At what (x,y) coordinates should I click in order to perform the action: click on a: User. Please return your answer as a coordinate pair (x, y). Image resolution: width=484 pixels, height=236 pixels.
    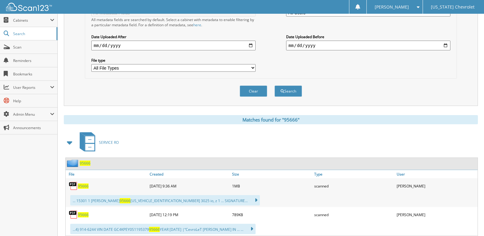
    Looking at the image, I should click on (436, 174).